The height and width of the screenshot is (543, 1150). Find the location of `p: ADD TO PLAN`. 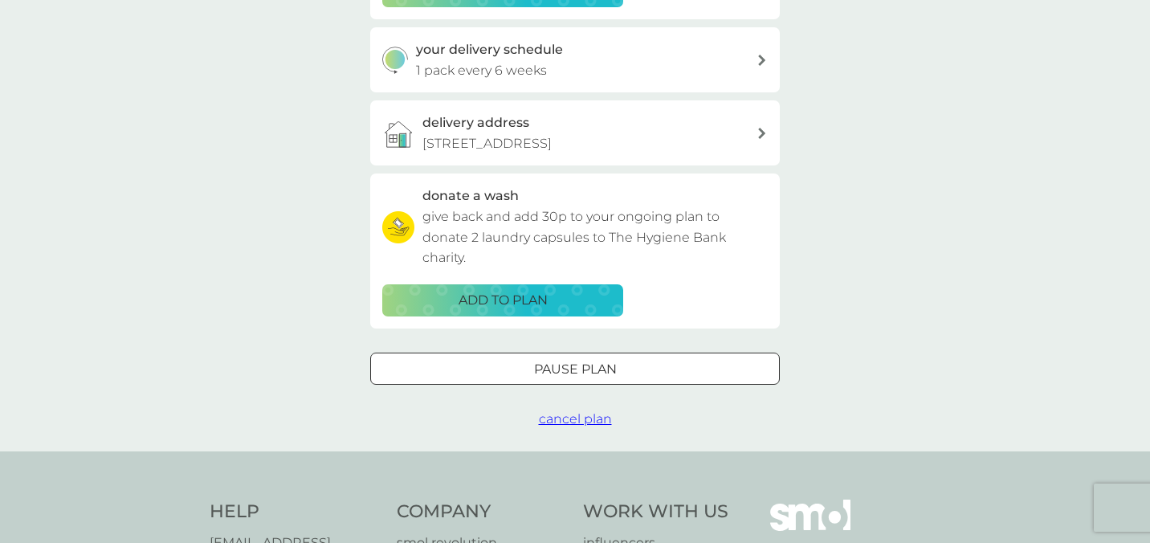

p: ADD TO PLAN is located at coordinates (503, 300).